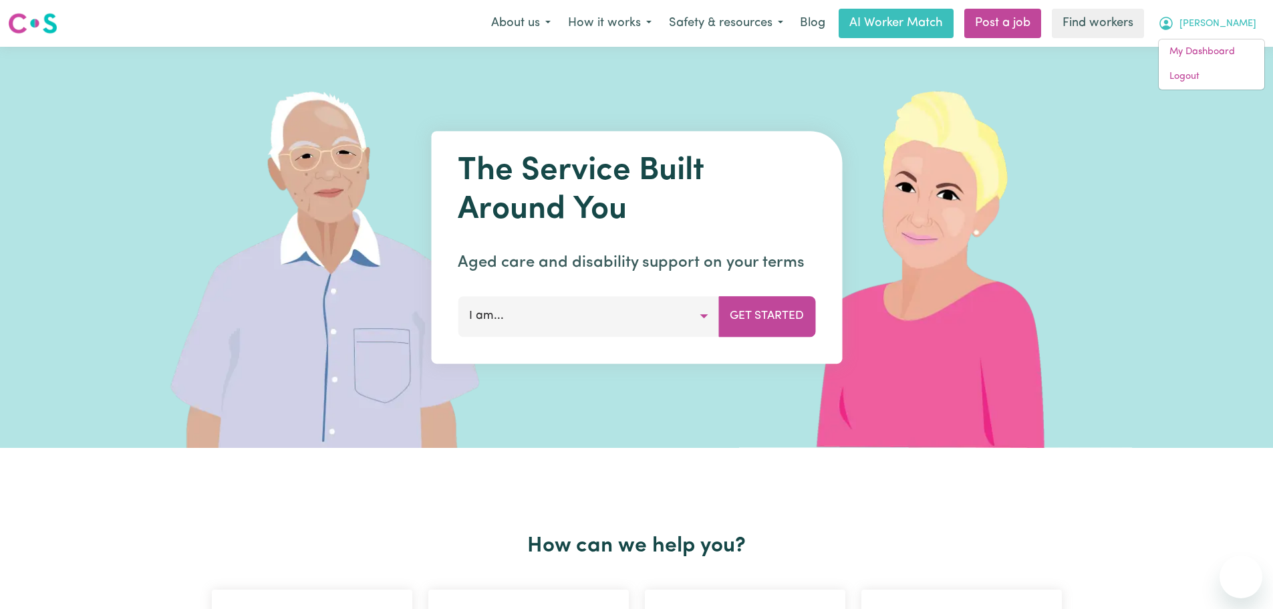 The height and width of the screenshot is (609, 1273). I want to click on a: AI Worker Match, so click(896, 23).